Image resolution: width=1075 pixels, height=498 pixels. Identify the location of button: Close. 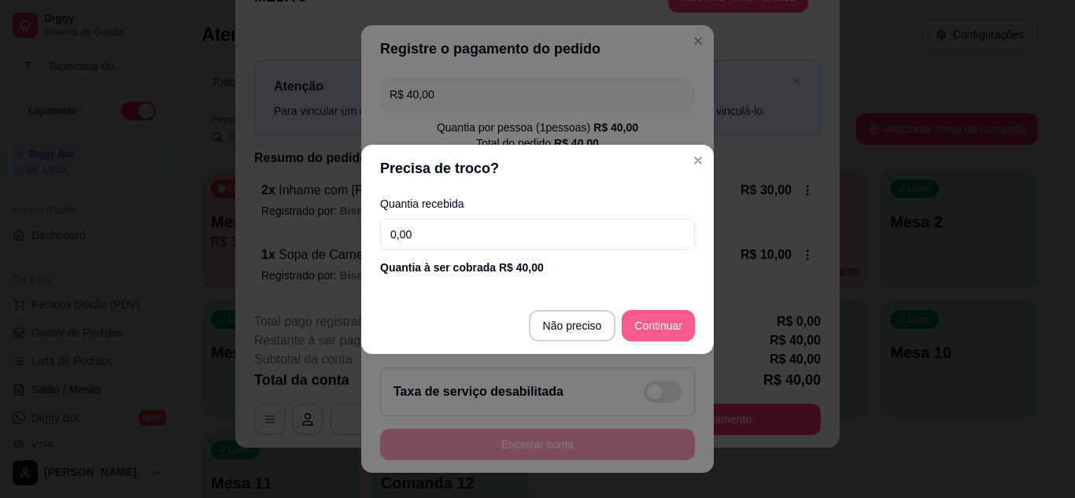
(698, 161).